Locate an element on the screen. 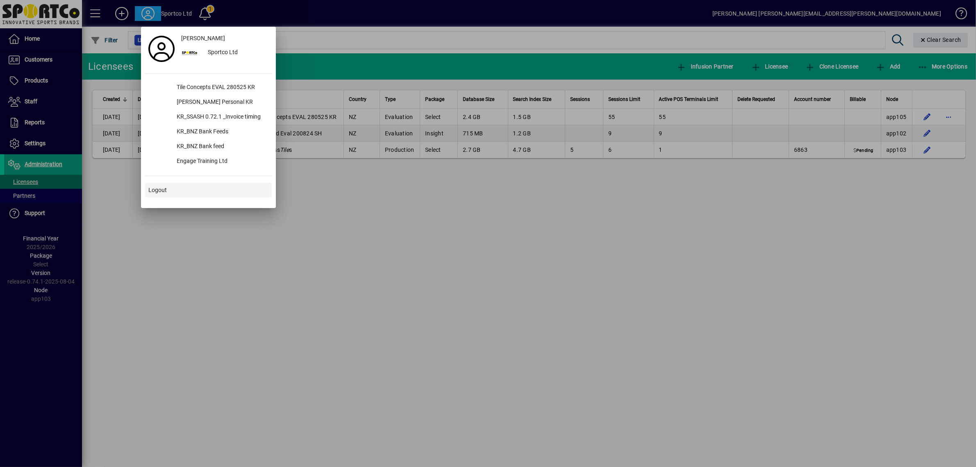 The height and width of the screenshot is (467, 976). div: KR_BNZ Bank Feeds is located at coordinates (221, 132).